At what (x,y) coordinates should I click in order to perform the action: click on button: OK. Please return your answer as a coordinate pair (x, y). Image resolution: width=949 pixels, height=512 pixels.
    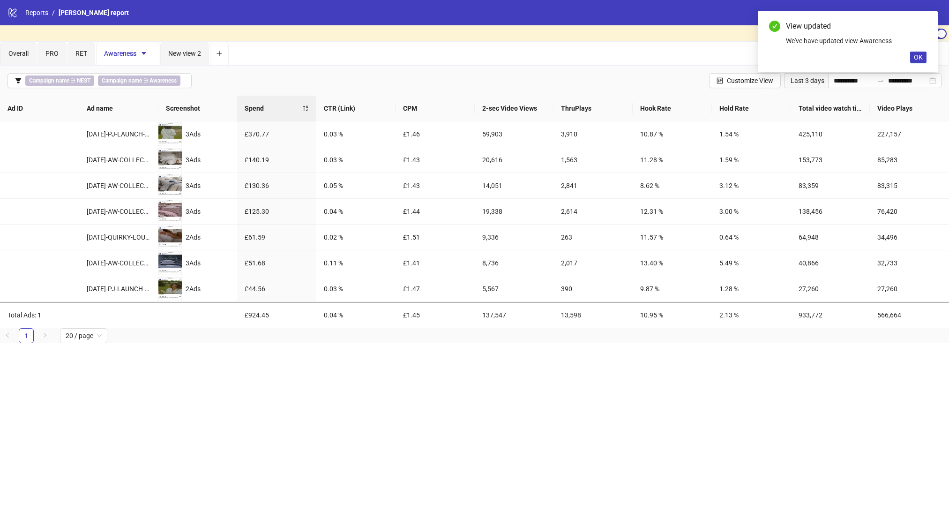
    Looking at the image, I should click on (918, 57).